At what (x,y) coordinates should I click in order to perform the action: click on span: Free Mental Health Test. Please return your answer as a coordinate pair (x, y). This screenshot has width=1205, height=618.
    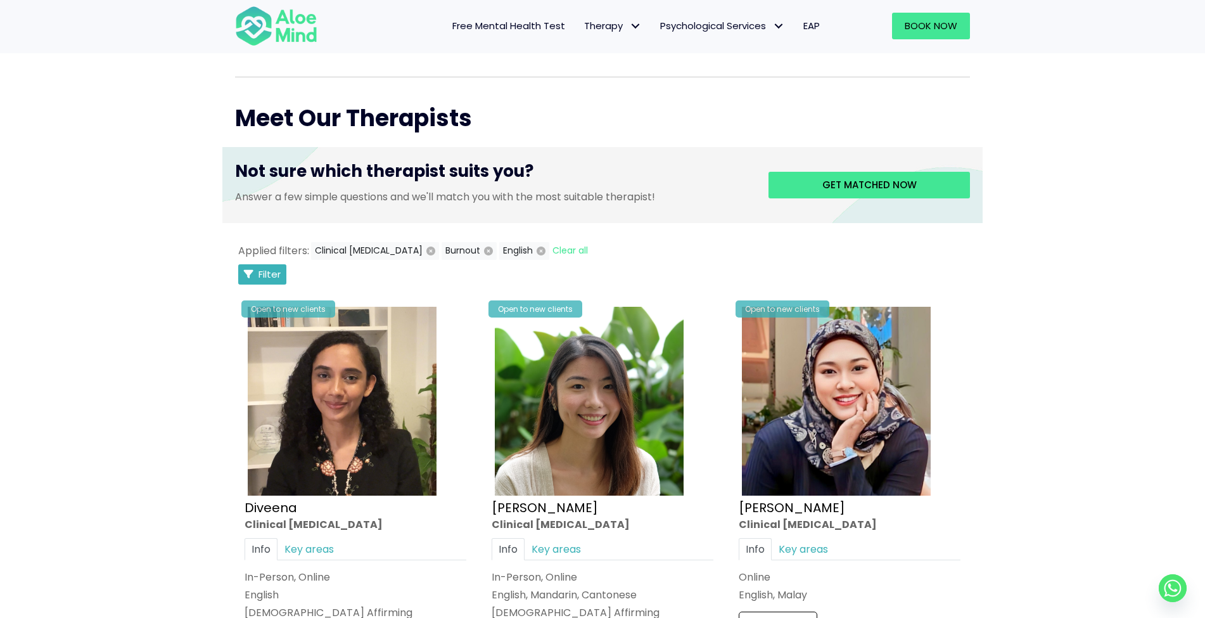
    Looking at the image, I should click on (509, 25).